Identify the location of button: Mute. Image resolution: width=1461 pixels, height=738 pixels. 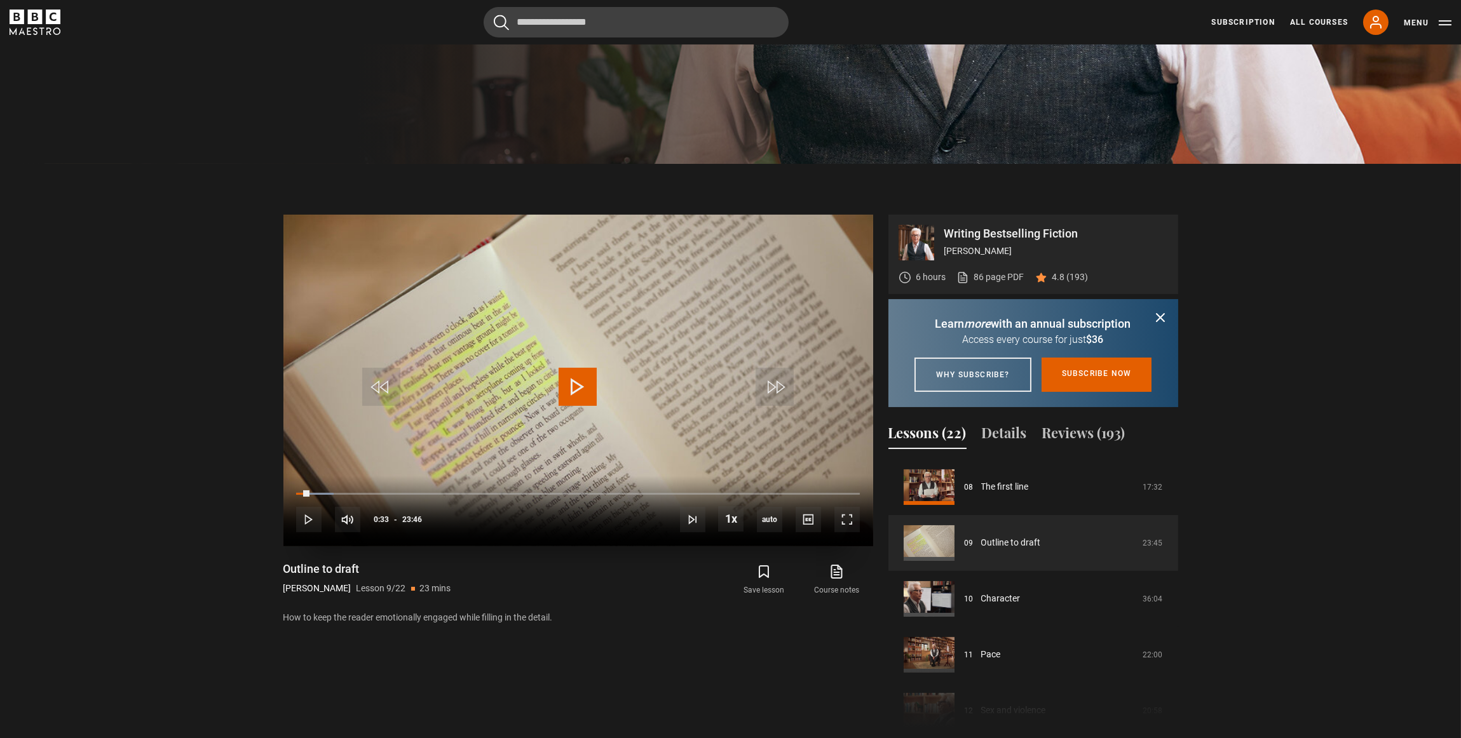
(348, 520).